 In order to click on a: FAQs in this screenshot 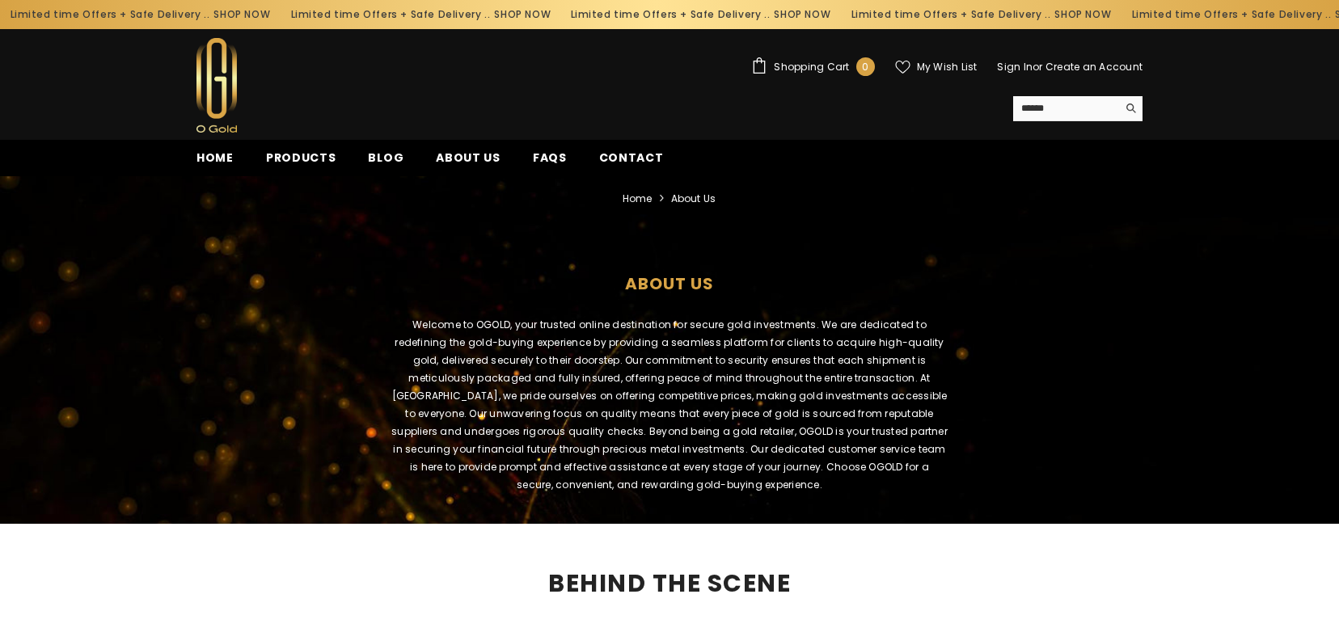, I will do `click(550, 162)`.